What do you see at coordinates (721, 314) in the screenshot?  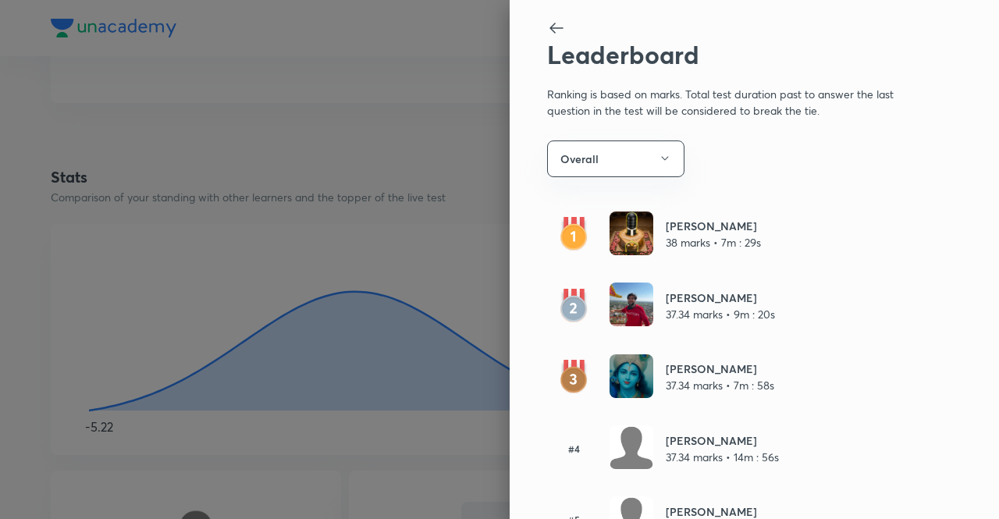 I see `p: 37.34 marks • 9m : 20s` at bounding box center [721, 314].